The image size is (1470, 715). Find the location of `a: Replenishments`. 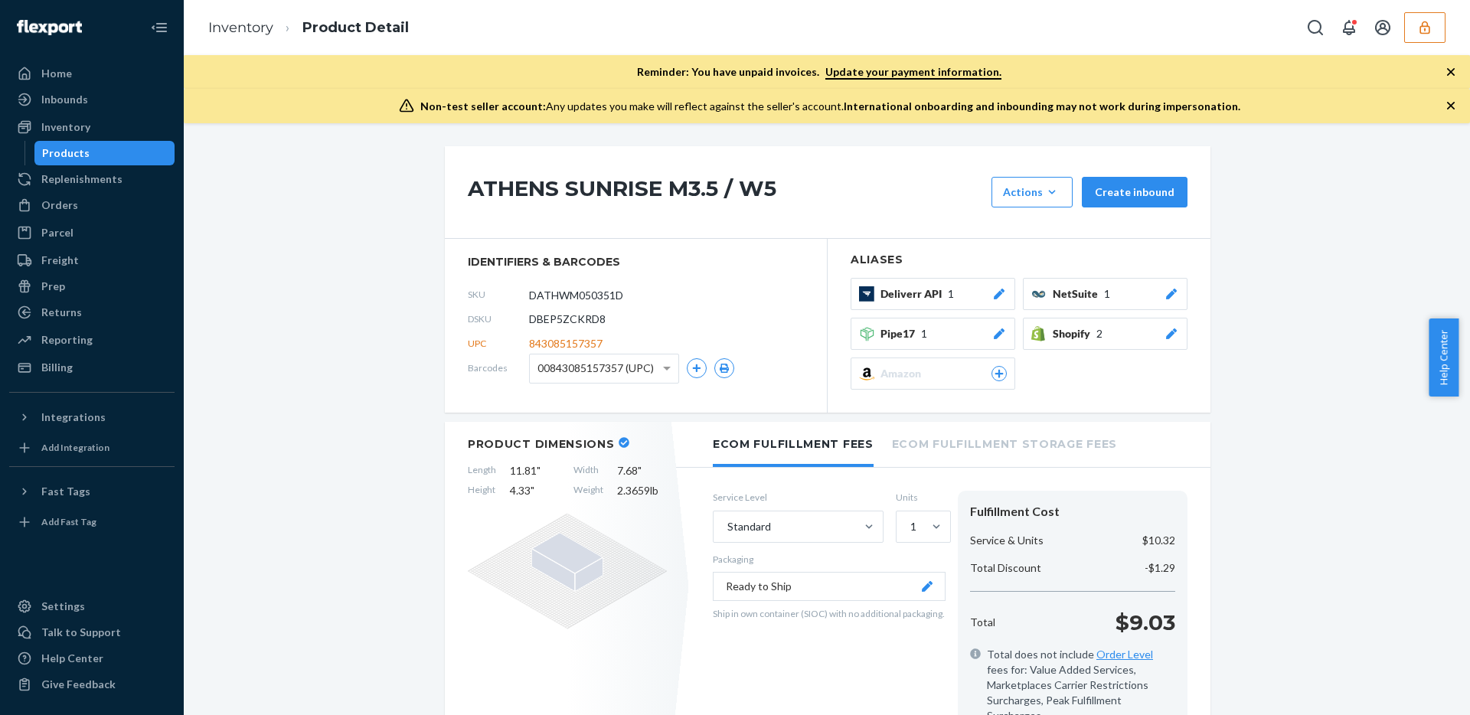

a: Replenishments is located at coordinates (92, 179).